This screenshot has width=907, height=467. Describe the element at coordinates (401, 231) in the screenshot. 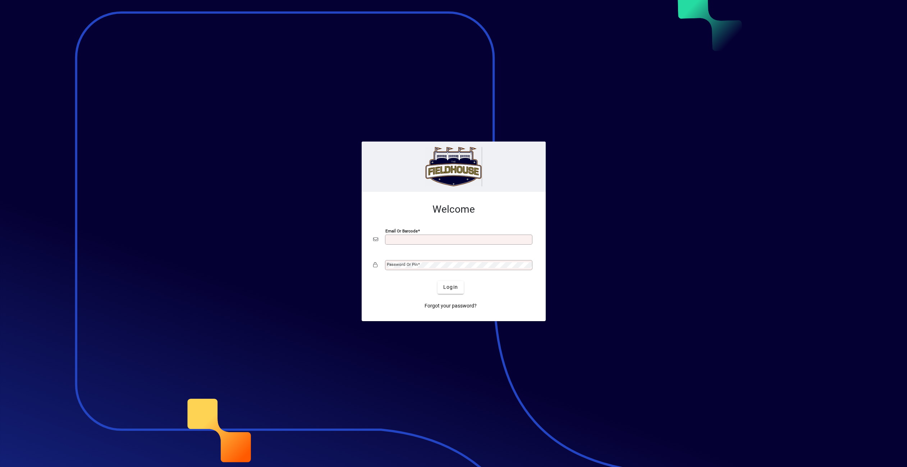

I see `mat-label: Email or Barcode` at that location.